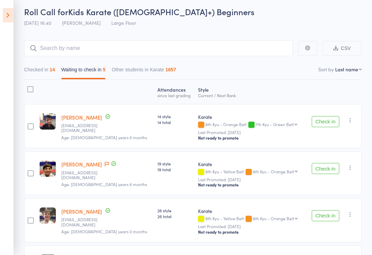  What do you see at coordinates (175, 122) in the screenshot?
I see `span: 14 total` at bounding box center [175, 122].